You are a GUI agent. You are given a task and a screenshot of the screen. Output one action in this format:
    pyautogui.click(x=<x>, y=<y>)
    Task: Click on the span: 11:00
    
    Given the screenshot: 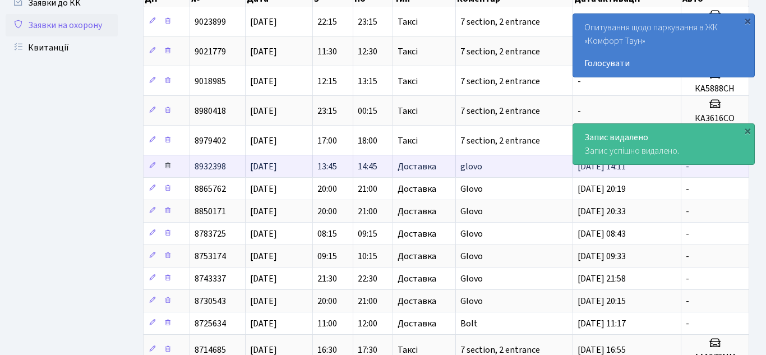 What is the action you would take?
    pyautogui.click(x=327, y=324)
    